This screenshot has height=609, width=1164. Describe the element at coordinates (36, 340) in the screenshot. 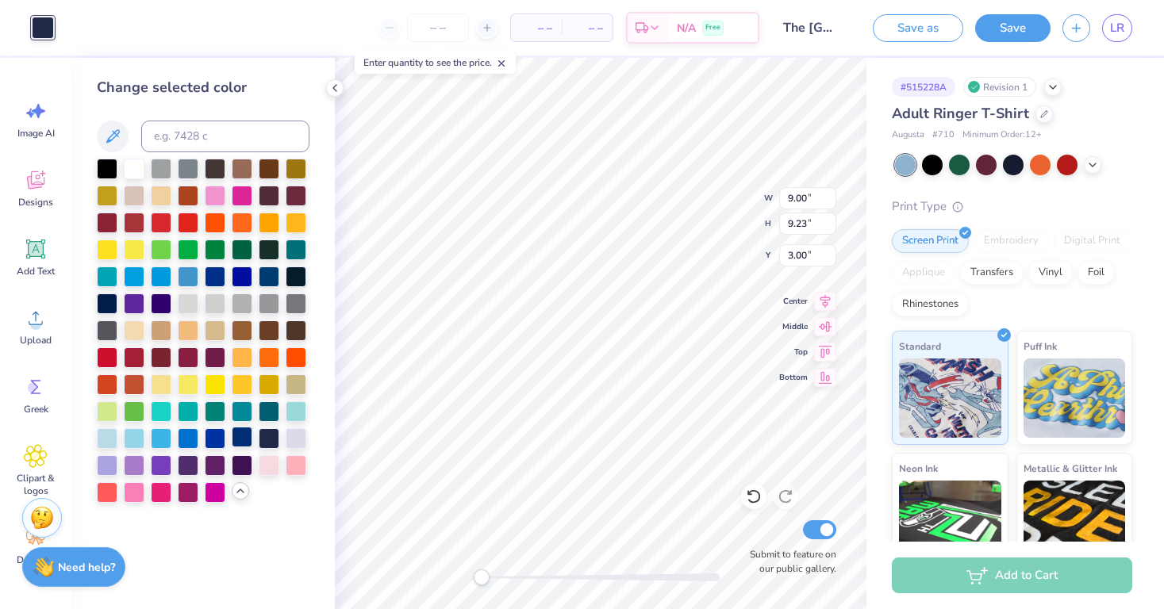

I see `span: Upload` at that location.